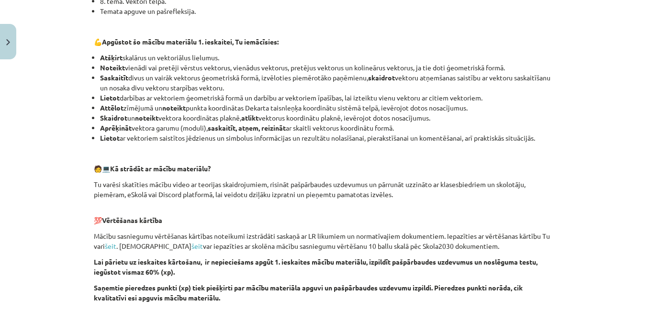  Describe the element at coordinates (315, 267) in the screenshot. I see `strong: Lai pārietu uz ieskaites kārtošanu, ir nepieciešams apgūt 1. ieskaites mācību materiālu, izpildīt...` at that location.